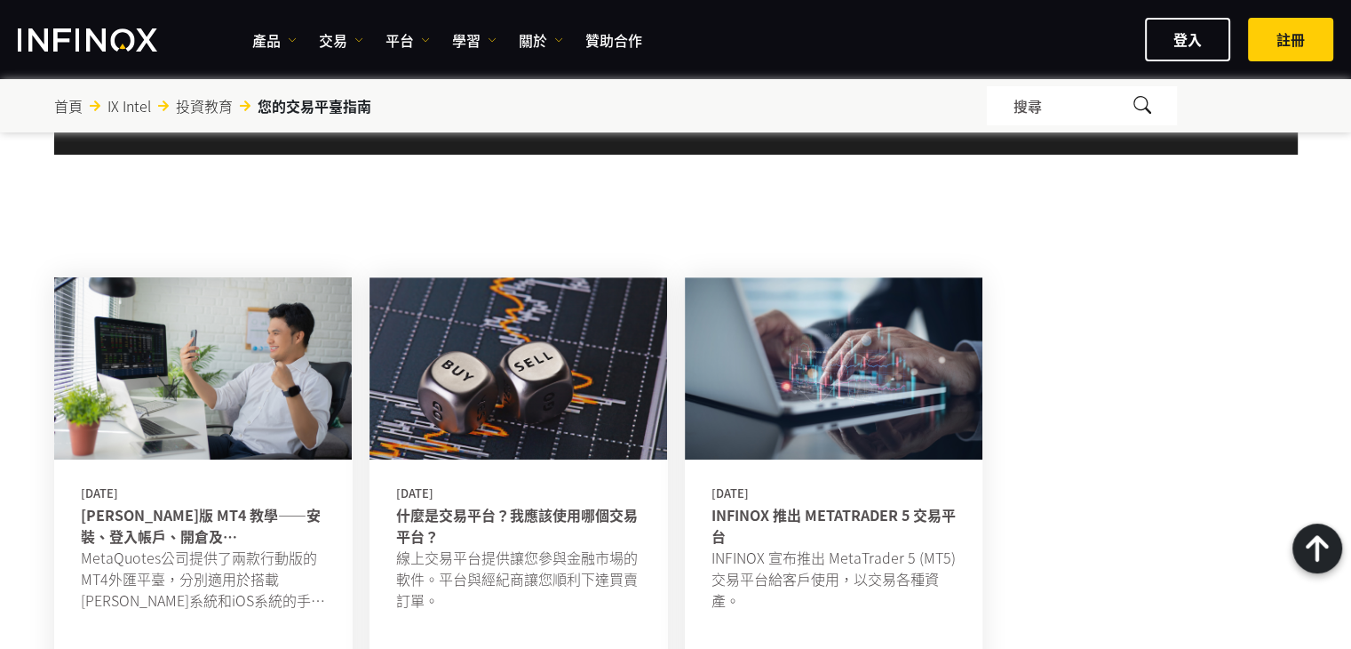 Image resolution: width=1351 pixels, height=649 pixels. I want to click on a: 交易, so click(341, 40).